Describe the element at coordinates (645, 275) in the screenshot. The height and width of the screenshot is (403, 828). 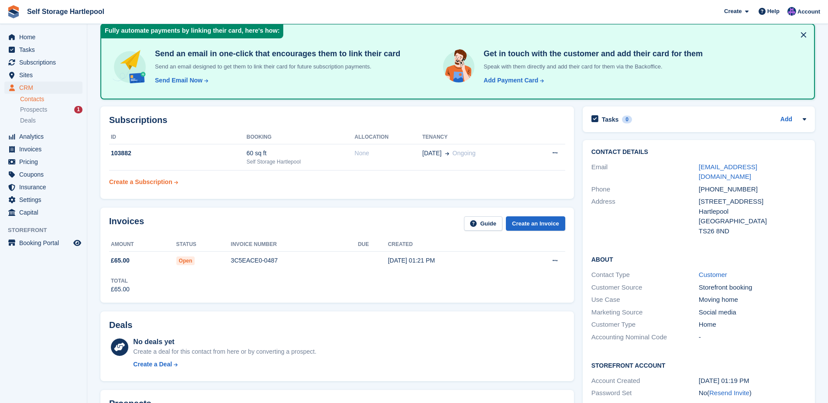
I see `div: Contact Type` at that location.